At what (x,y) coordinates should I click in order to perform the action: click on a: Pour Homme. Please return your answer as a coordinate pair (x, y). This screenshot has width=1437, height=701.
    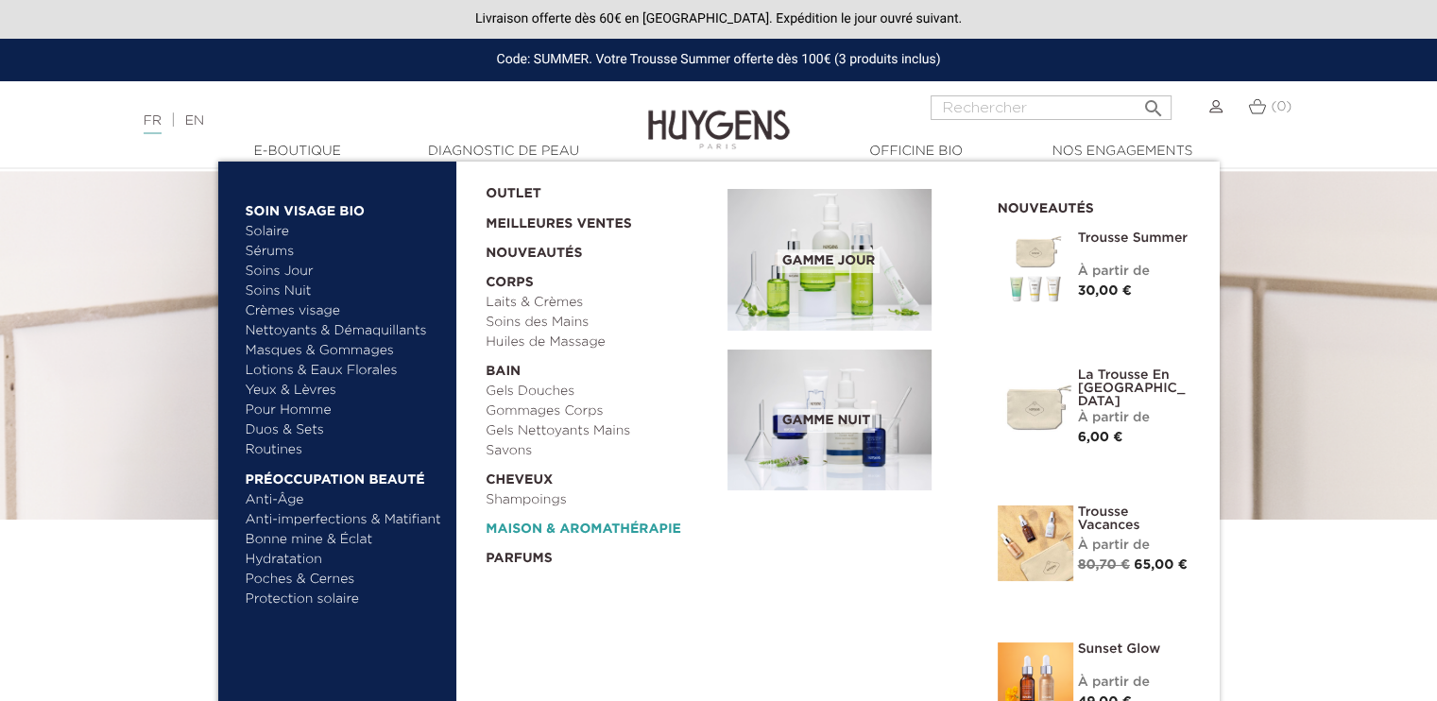
    Looking at the image, I should click on (344, 410).